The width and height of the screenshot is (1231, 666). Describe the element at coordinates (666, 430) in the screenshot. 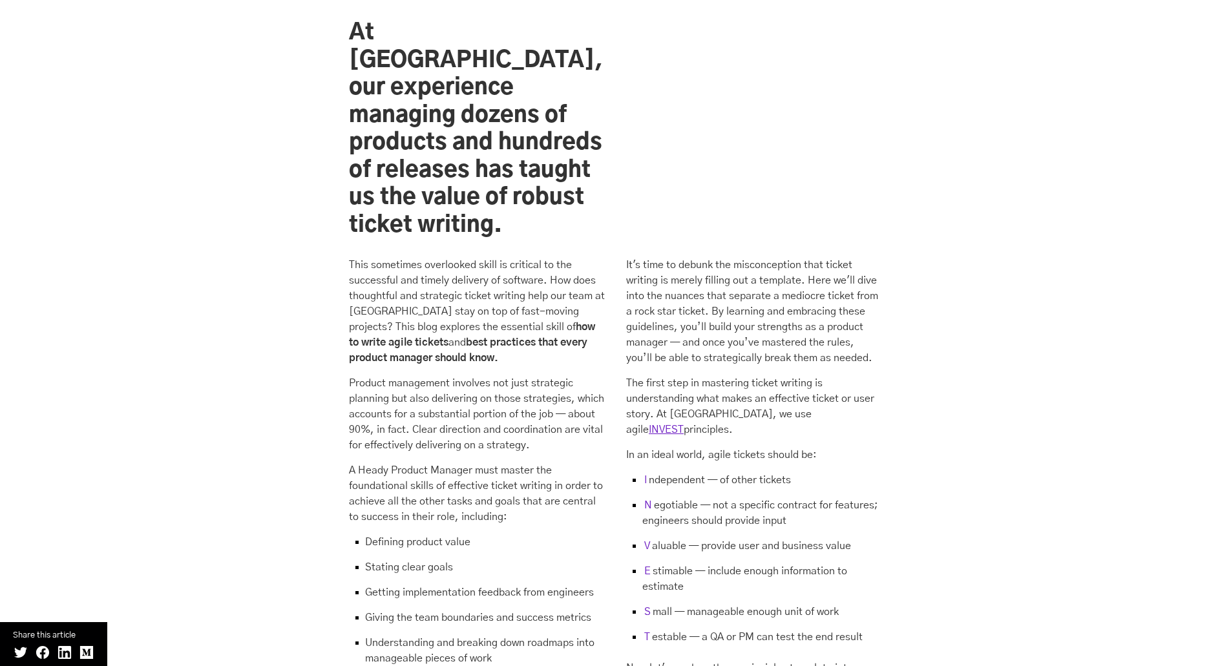

I see `a: INVEST` at that location.